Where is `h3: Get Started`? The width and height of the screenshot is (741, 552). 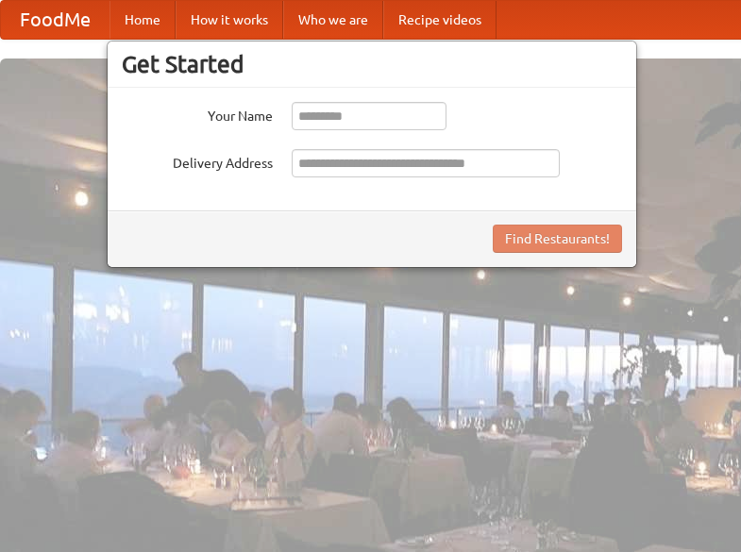 h3: Get Started is located at coordinates (372, 64).